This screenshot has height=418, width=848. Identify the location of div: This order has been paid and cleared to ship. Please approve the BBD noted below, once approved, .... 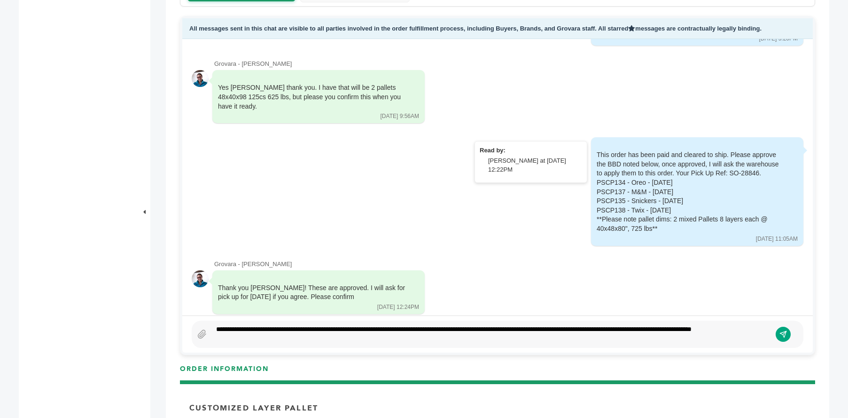
(691, 192).